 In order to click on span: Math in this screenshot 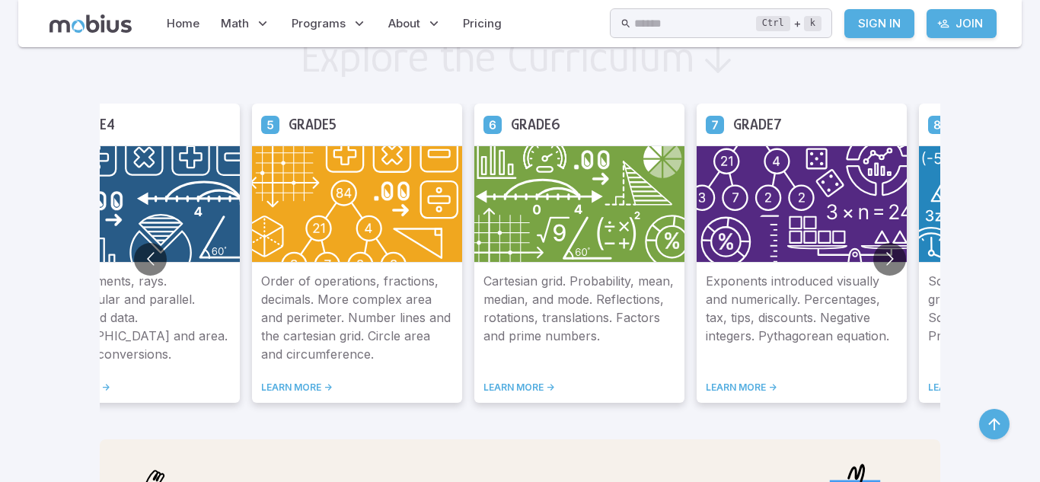, I will do `click(235, 24)`.